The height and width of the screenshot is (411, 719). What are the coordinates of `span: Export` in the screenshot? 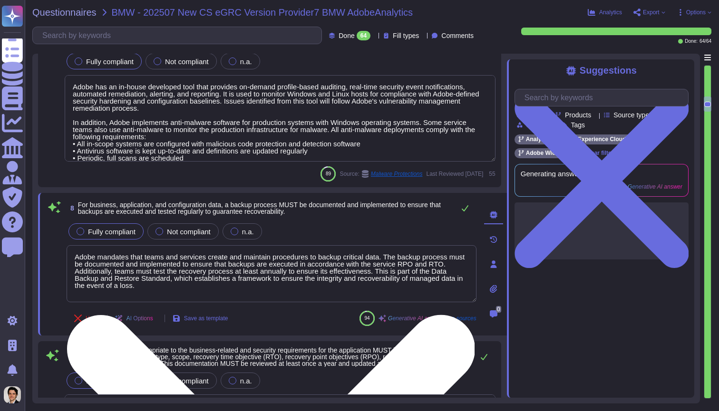 It's located at (651, 12).